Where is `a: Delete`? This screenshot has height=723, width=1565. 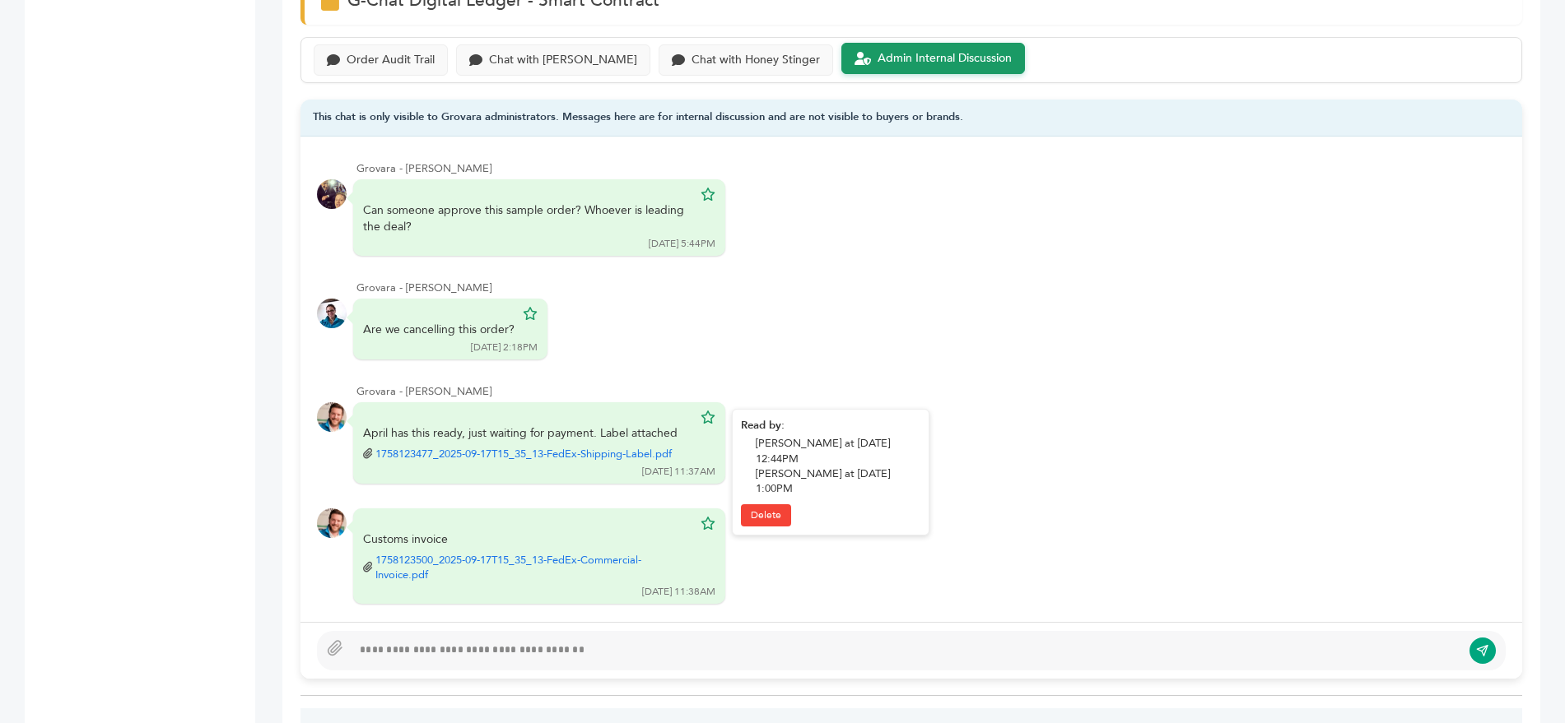 a: Delete is located at coordinates (765, 515).